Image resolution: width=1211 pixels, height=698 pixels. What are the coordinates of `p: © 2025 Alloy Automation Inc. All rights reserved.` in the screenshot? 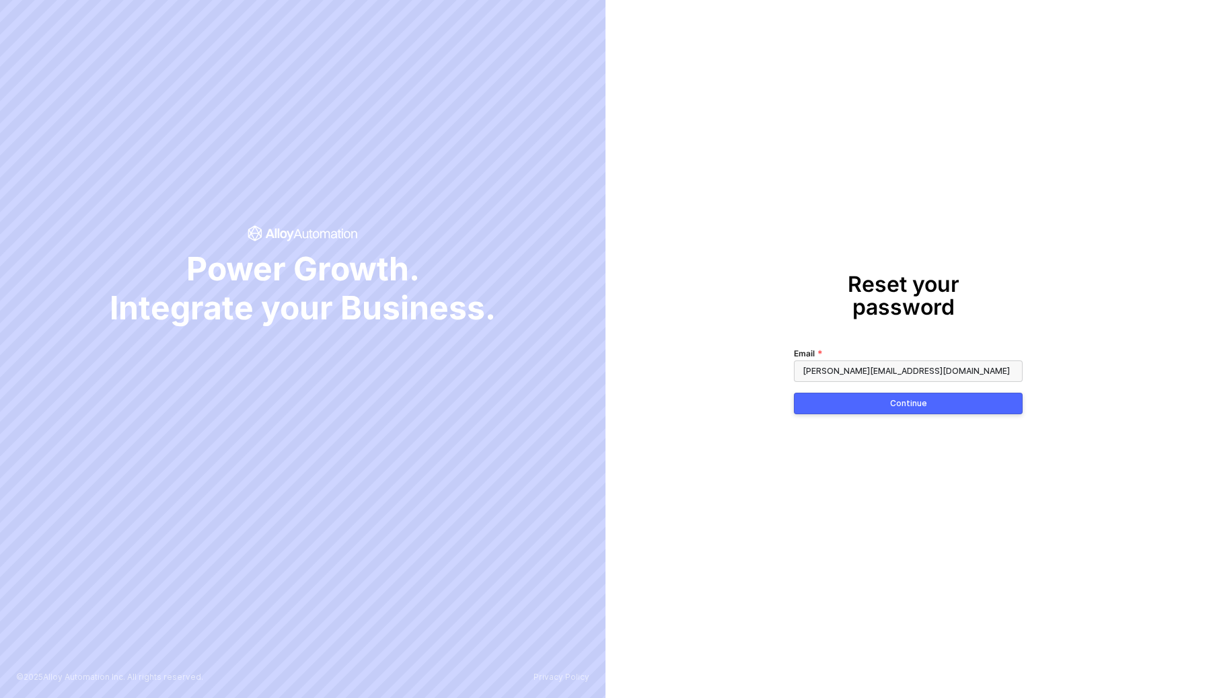 It's located at (110, 677).